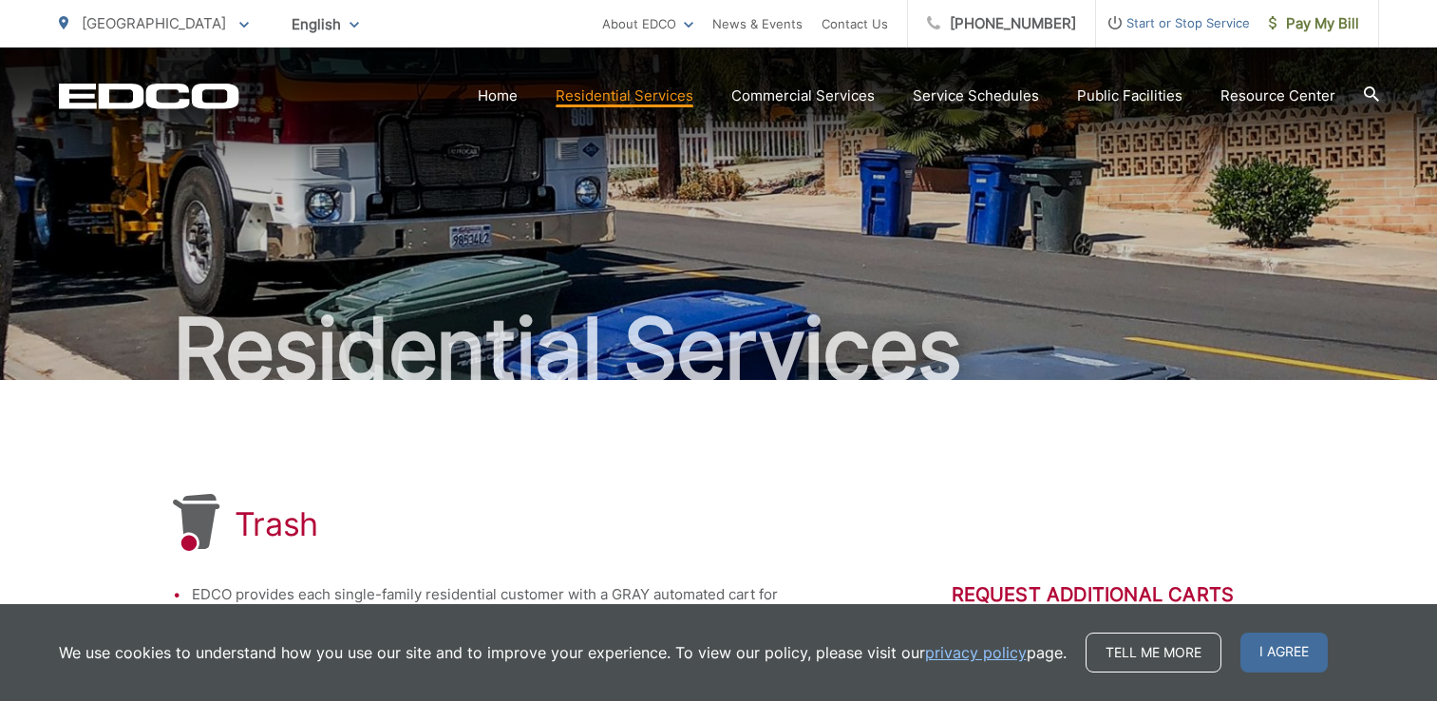  I want to click on span: Pay My Bill, so click(1314, 24).